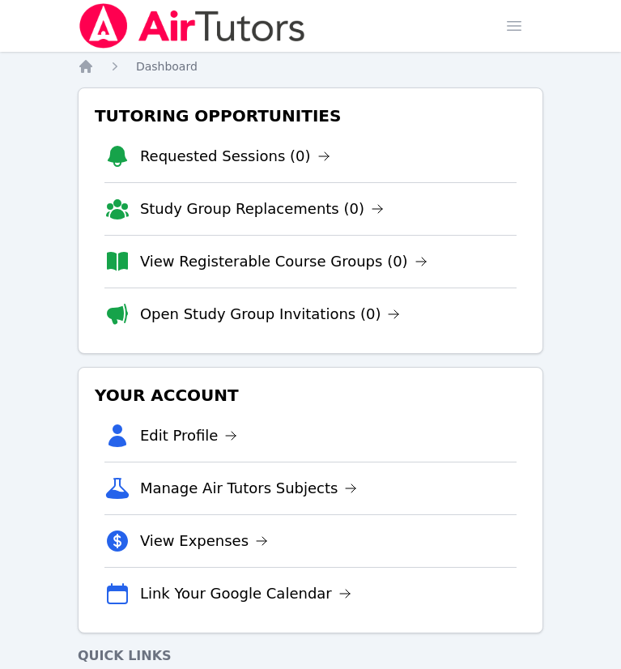 Image resolution: width=621 pixels, height=669 pixels. What do you see at coordinates (270, 314) in the screenshot?
I see `a: Open Study Group Invitations (0)` at bounding box center [270, 314].